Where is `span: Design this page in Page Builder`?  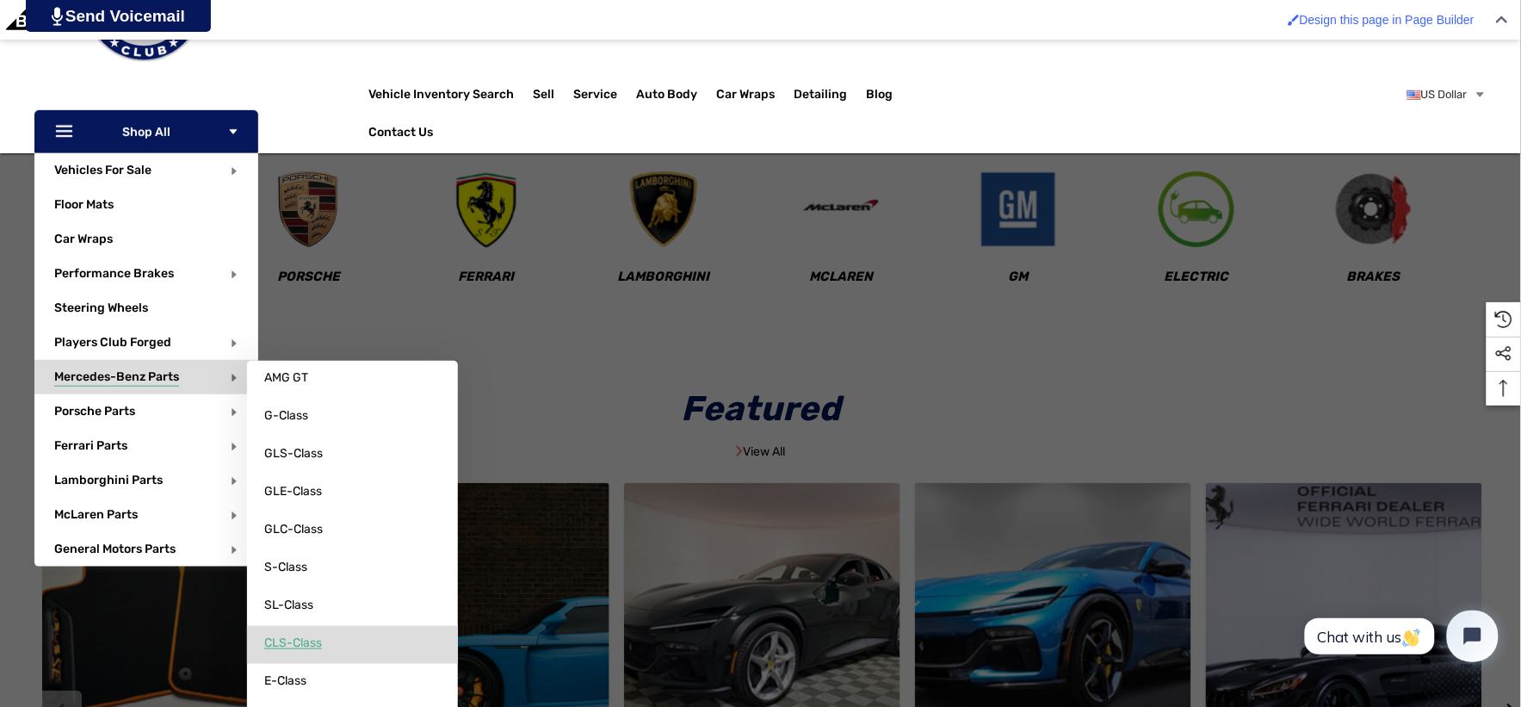
span: Design this page in Page Builder is located at coordinates (1387, 20).